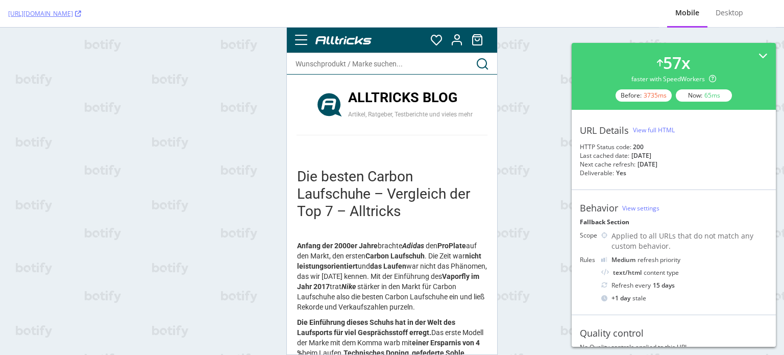 This screenshot has height=355, width=784. I want to click on img: Alltricks, so click(57, 13).